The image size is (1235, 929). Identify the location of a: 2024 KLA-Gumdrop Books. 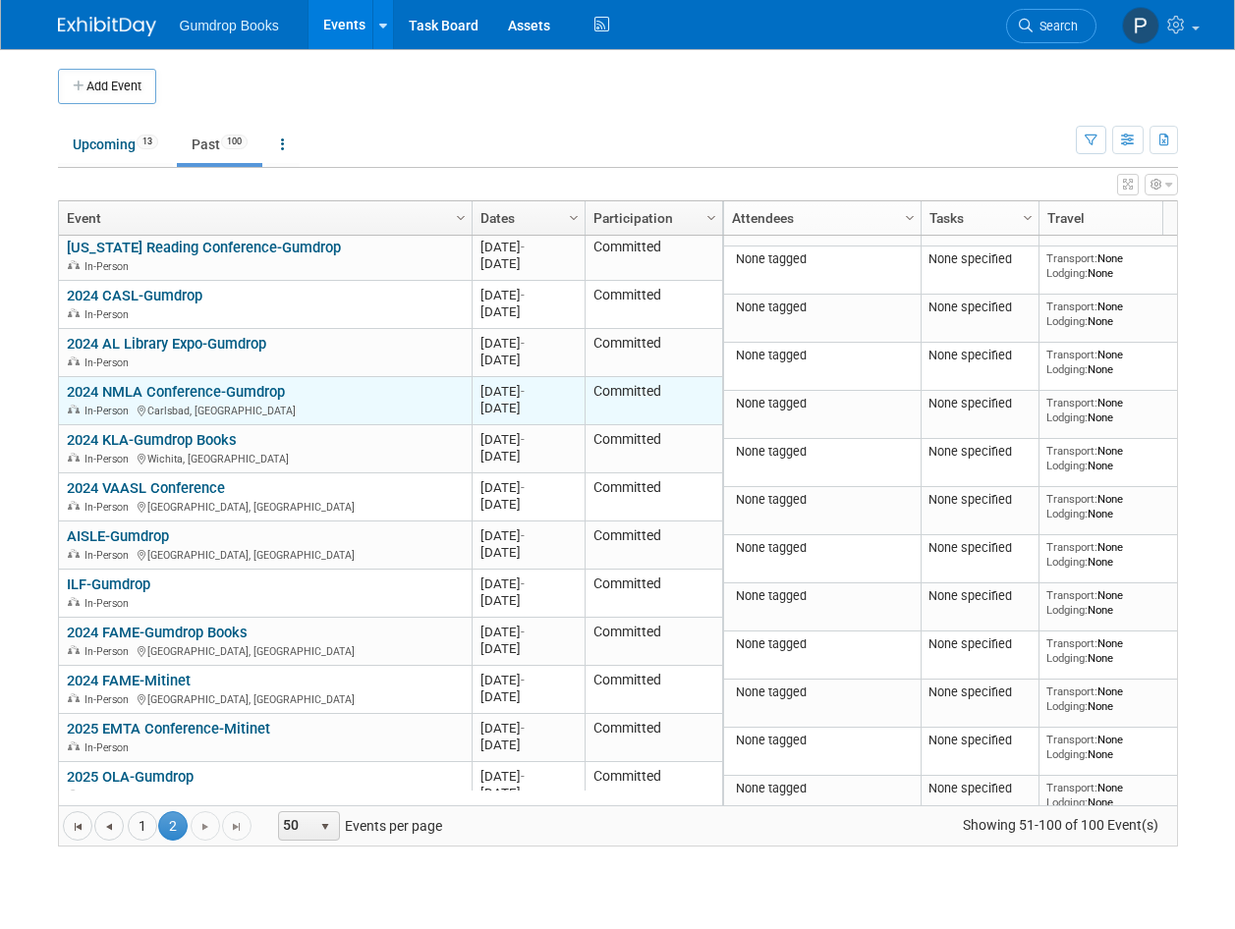
(151, 440).